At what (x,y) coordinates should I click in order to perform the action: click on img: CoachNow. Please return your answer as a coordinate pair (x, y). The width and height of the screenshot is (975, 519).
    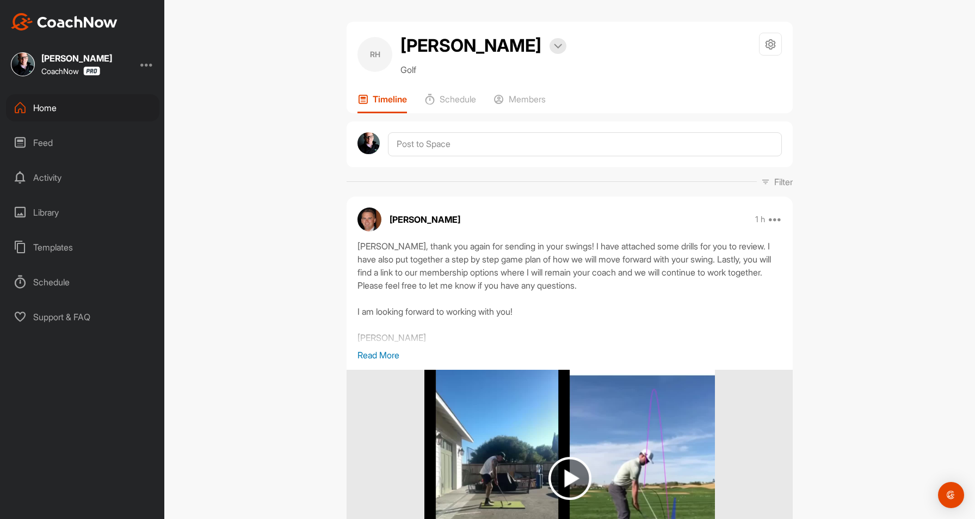
    Looking at the image, I should click on (64, 22).